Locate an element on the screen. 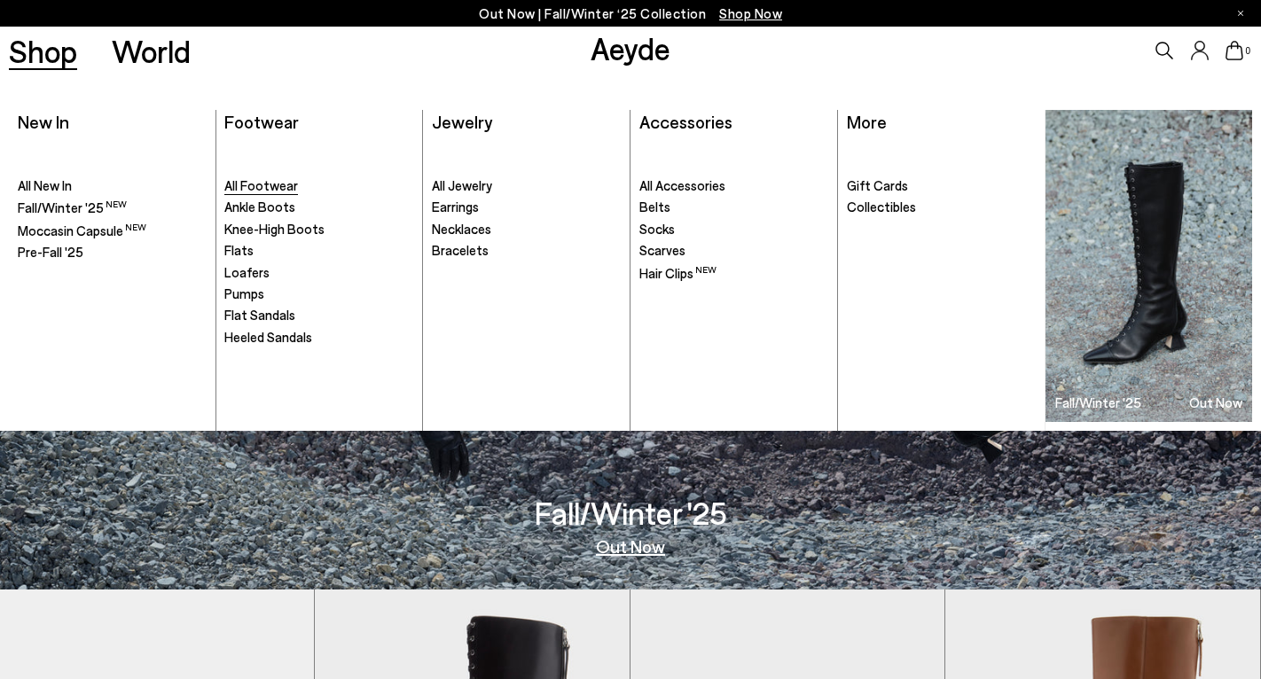  a: Shop is located at coordinates (43, 51).